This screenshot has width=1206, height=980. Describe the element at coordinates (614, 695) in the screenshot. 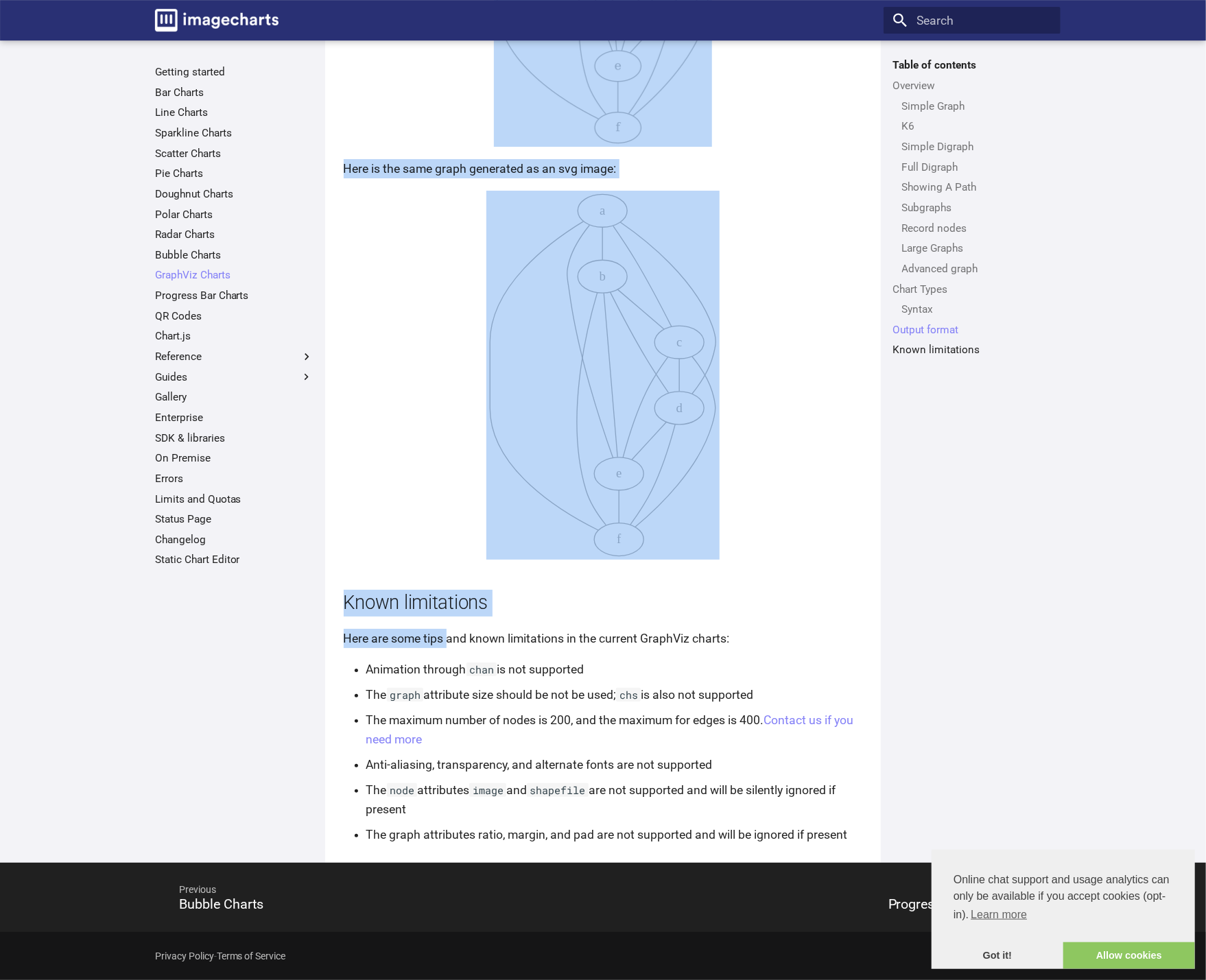

I see `li: The attribute size should be not be used; is also not supported` at that location.